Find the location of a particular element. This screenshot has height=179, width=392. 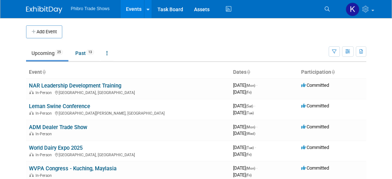

a: ADM Dealer Trade Show is located at coordinates (58, 127).